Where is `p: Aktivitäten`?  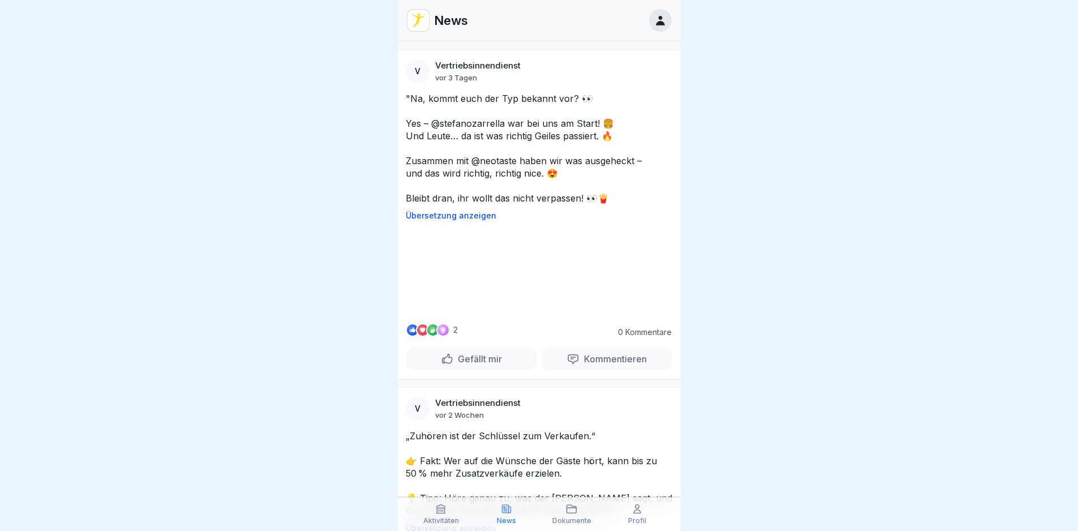
p: Aktivitäten is located at coordinates (441, 521).